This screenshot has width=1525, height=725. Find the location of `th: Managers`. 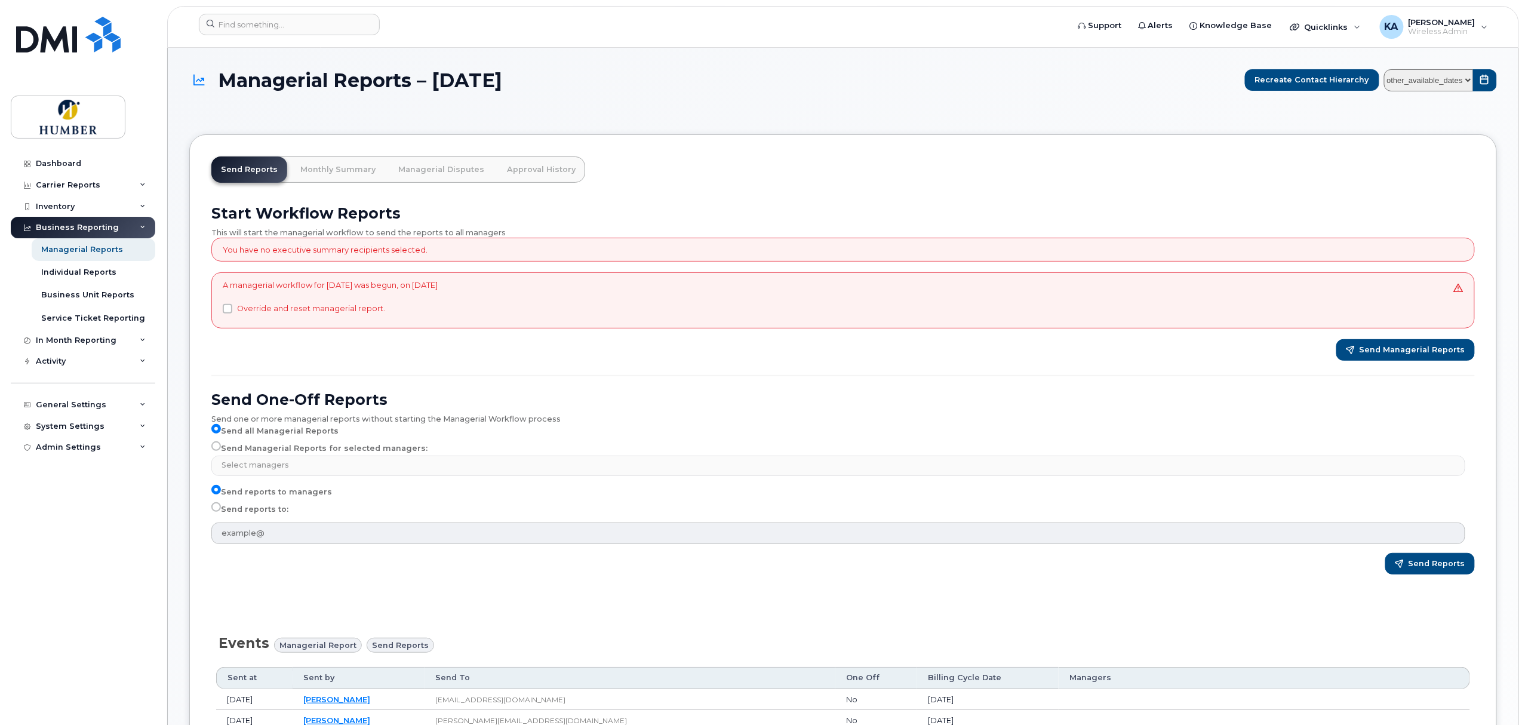

th: Managers is located at coordinates (1264, 678).